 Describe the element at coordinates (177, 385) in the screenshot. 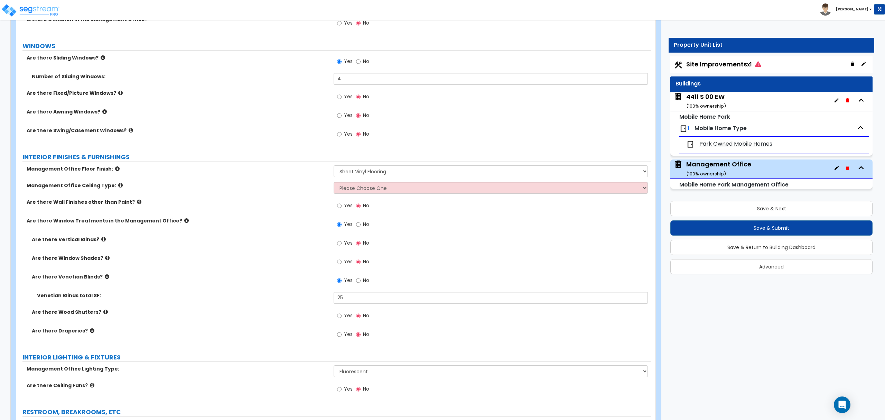

I see `label: Are there Ceiling Fans?` at that location.